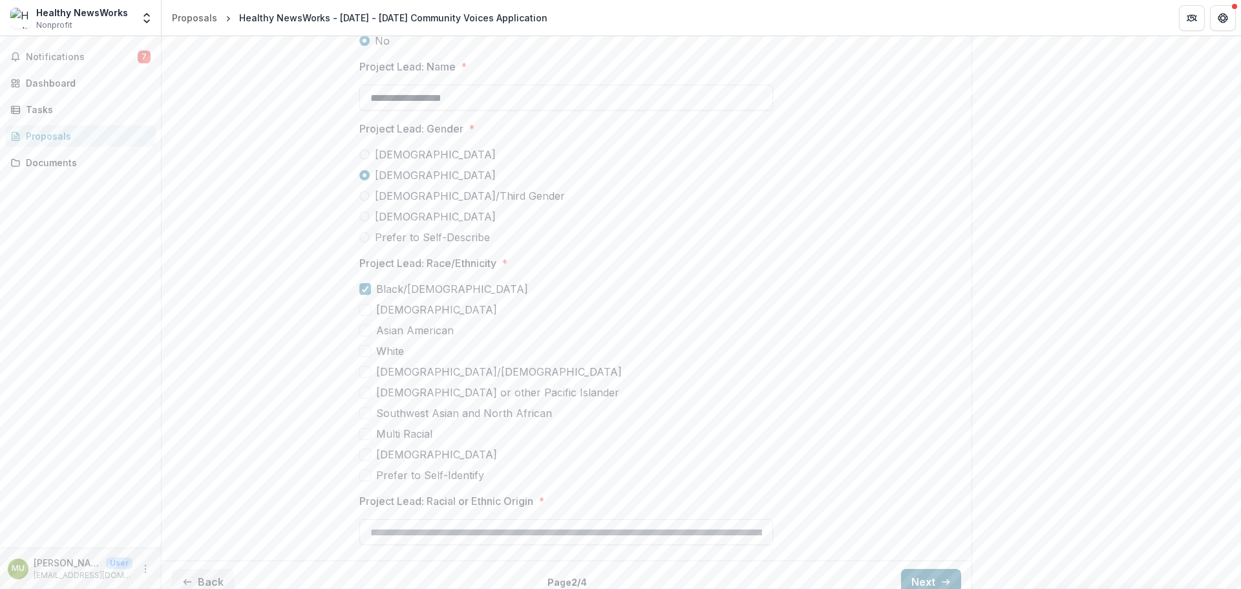 The image size is (1241, 589). What do you see at coordinates (80, 109) in the screenshot?
I see `a: Tasks` at bounding box center [80, 109].